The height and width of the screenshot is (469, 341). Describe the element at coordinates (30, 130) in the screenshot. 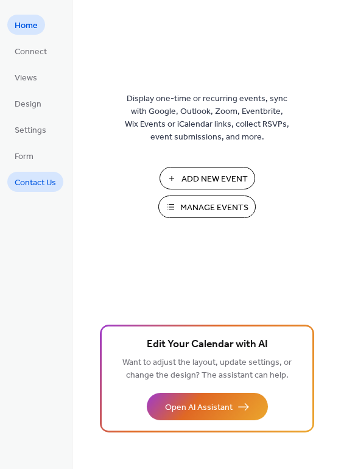

I see `span: Settings` at that location.